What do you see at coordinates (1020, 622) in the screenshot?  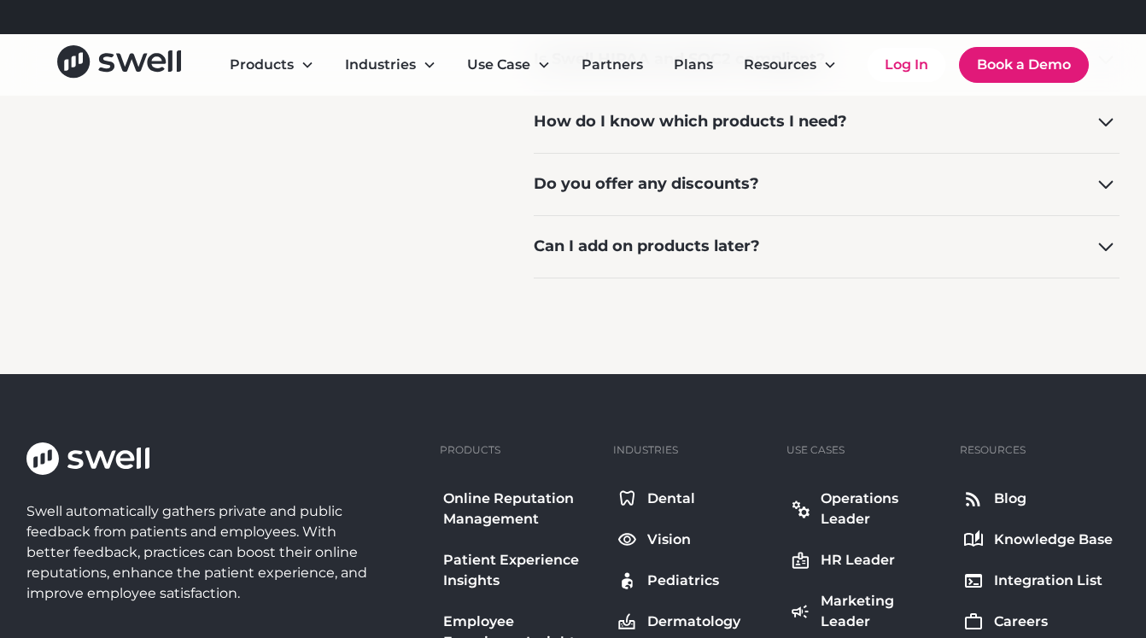 I see `div: Careers` at bounding box center [1020, 622].